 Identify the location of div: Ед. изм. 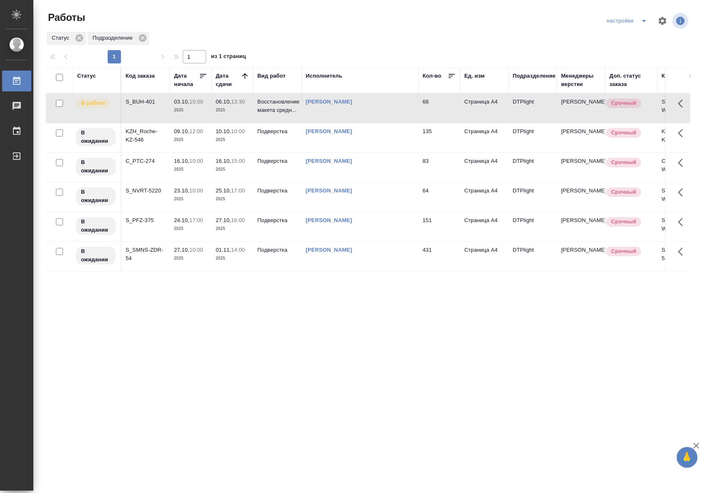
(474, 76).